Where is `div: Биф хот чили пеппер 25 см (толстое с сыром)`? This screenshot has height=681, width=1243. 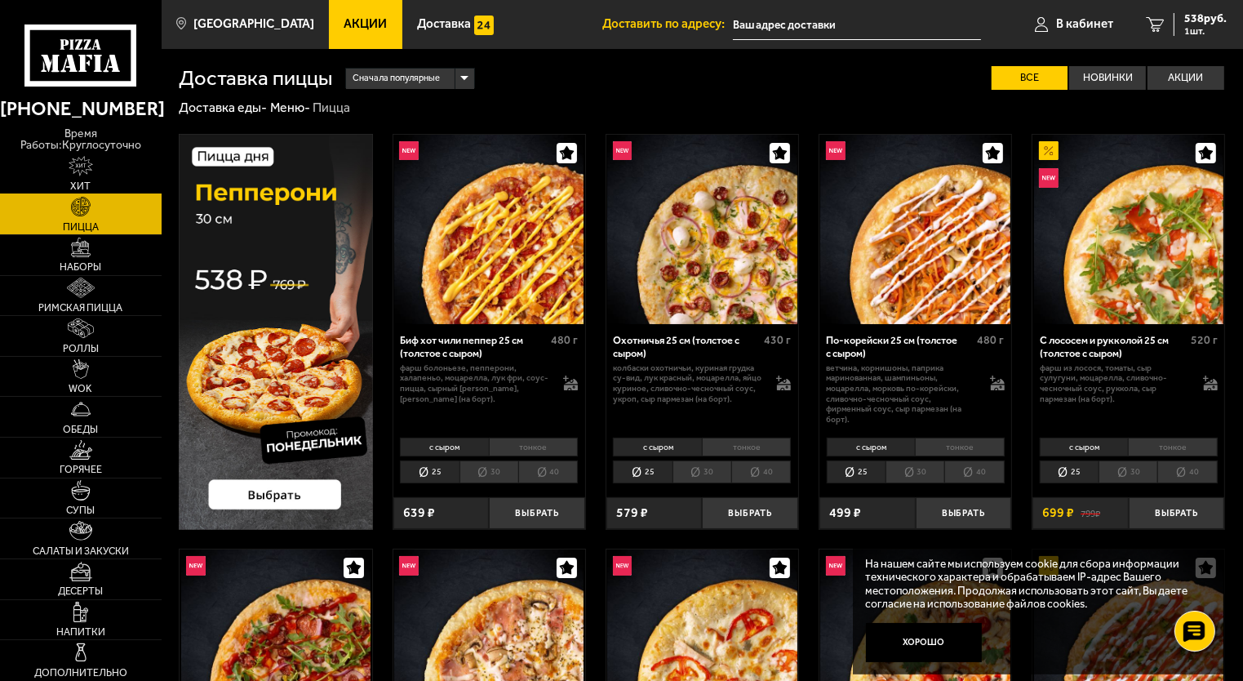 div: Биф хот чили пеппер 25 см (толстое с сыром) is located at coordinates (473, 346).